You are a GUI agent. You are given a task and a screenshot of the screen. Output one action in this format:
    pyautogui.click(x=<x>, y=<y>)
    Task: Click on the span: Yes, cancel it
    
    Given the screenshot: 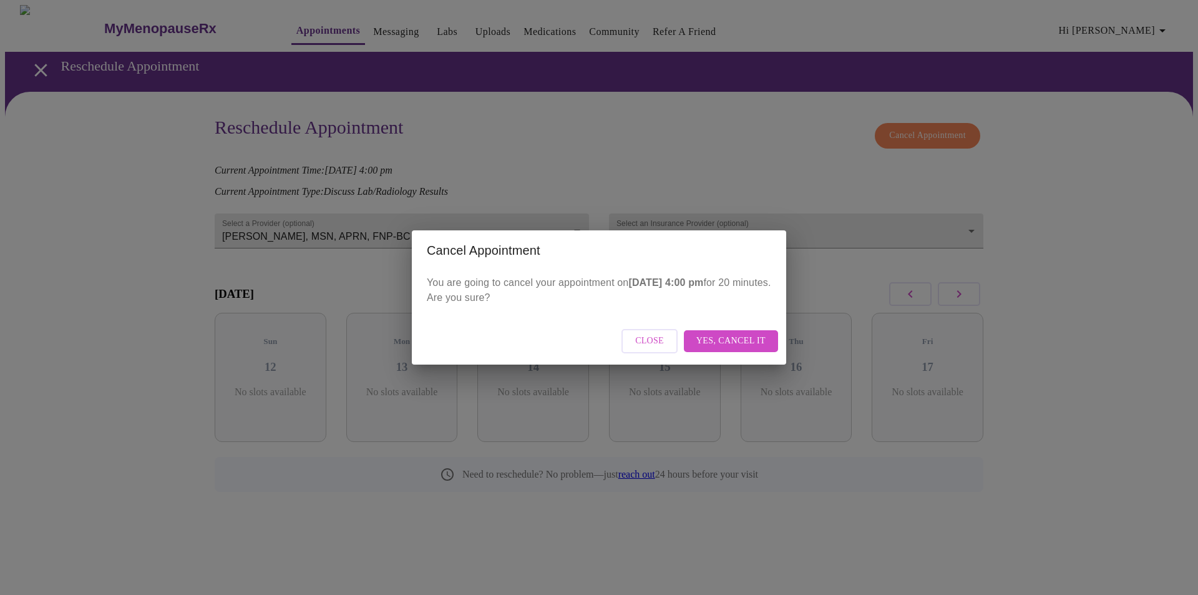 What is the action you would take?
    pyautogui.click(x=731, y=341)
    